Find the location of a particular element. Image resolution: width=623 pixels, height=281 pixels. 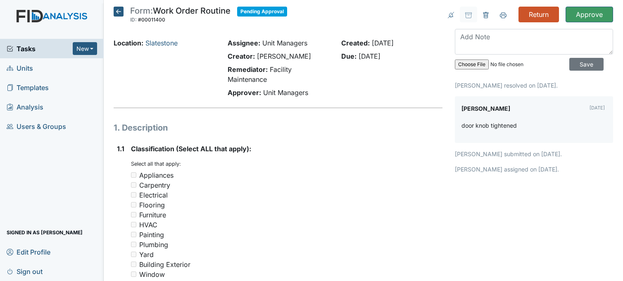

input: Painting is located at coordinates (133, 234).